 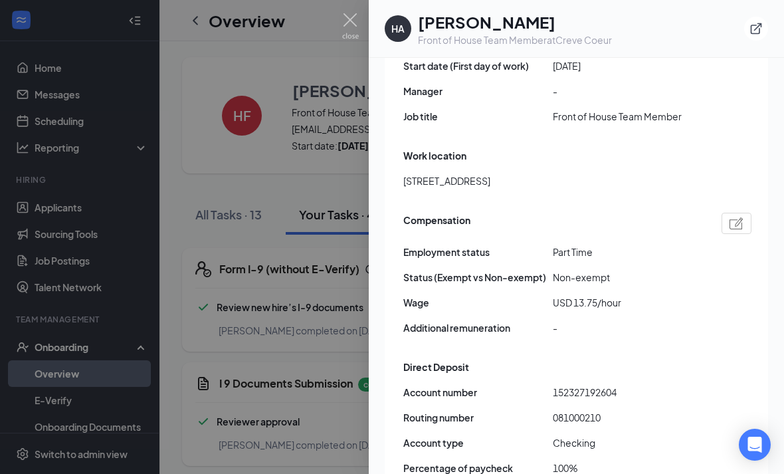 What do you see at coordinates (478, 252) in the screenshot?
I see `span: Employment status` at bounding box center [478, 252].